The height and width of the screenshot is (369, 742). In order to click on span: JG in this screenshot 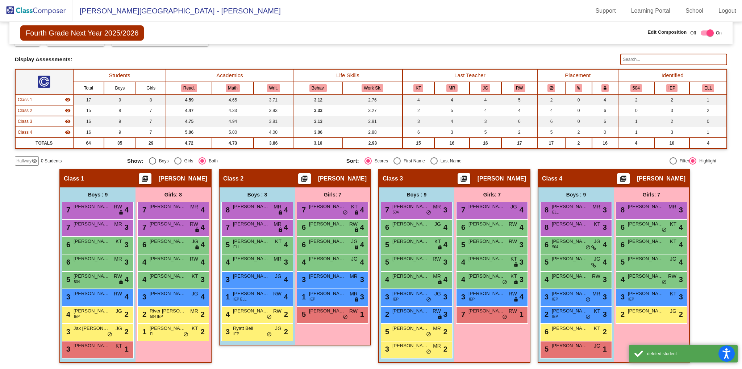, I will do `click(597, 241)`.